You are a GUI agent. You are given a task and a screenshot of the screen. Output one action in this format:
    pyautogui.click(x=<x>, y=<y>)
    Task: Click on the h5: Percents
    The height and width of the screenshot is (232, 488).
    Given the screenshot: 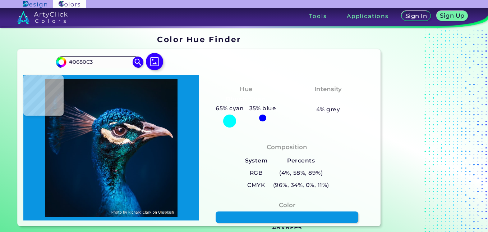 What is the action you would take?
    pyautogui.click(x=301, y=160)
    